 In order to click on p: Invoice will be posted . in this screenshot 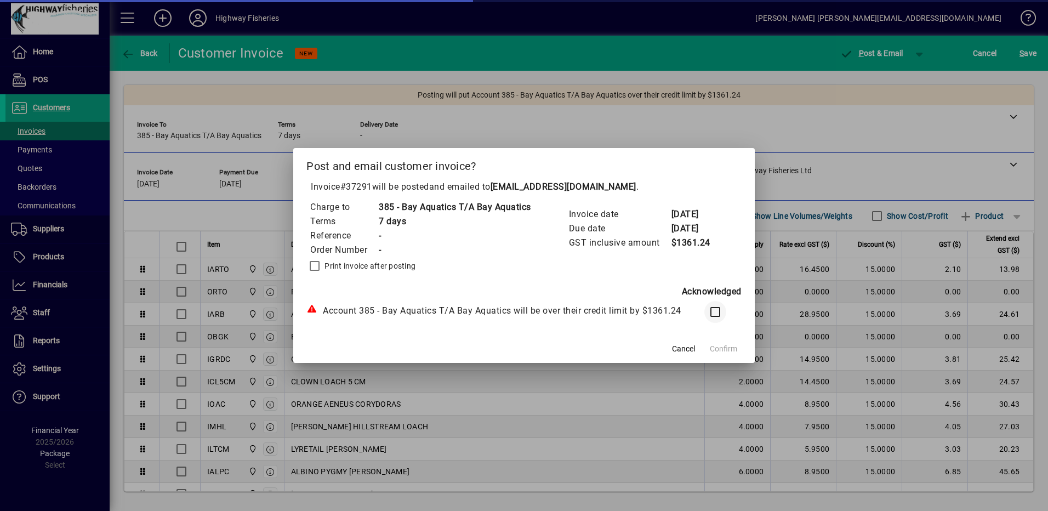, I will do `click(524, 187)`.